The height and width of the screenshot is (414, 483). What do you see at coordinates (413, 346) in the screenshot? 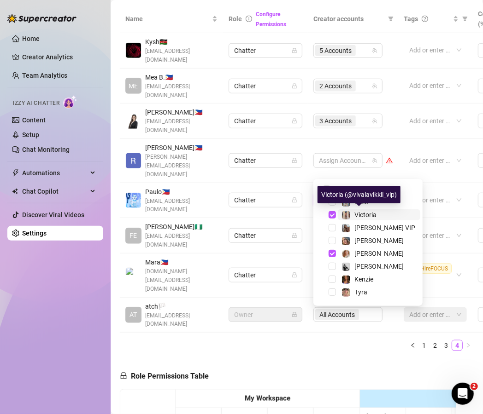
I see `li: Previous Page` at bounding box center [413, 346].